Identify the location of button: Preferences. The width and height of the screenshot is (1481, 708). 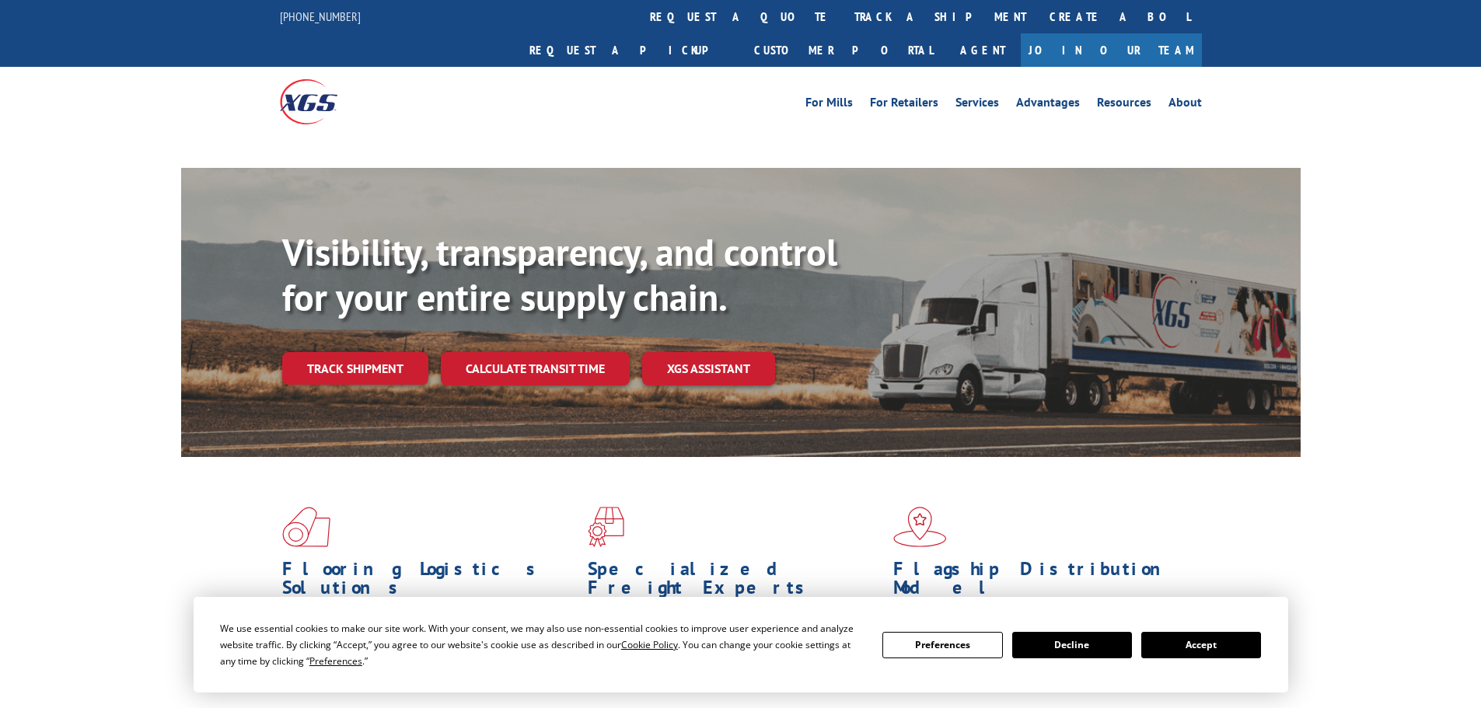
(942, 645).